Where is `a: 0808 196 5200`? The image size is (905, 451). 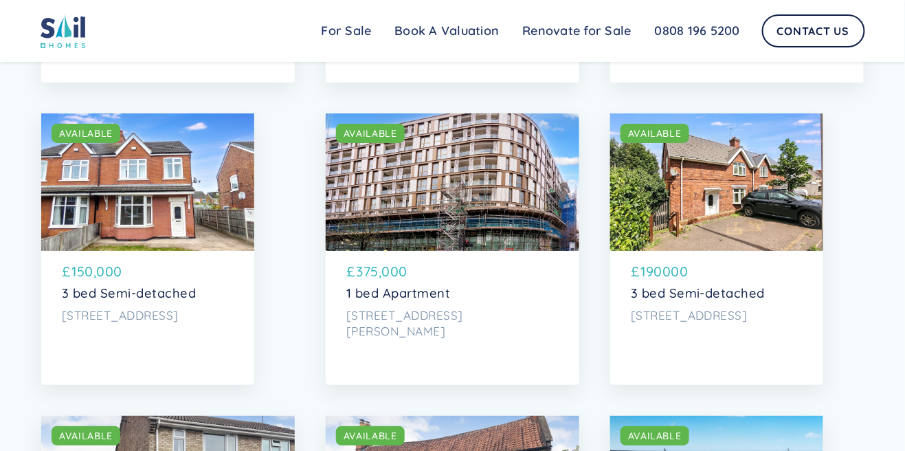 a: 0808 196 5200 is located at coordinates (698, 31).